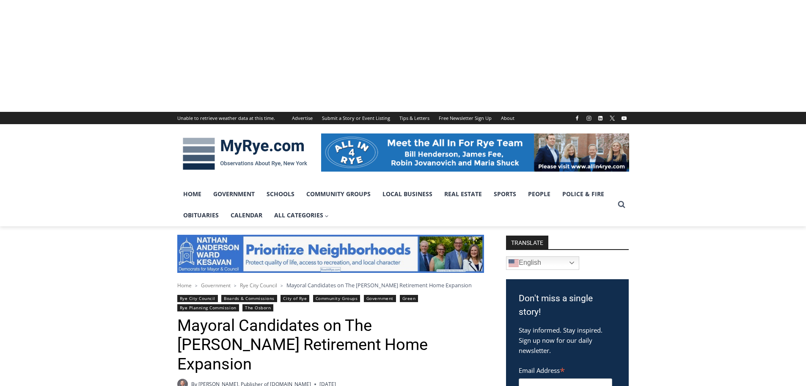  What do you see at coordinates (508, 118) in the screenshot?
I see `a: About` at bounding box center [508, 118].